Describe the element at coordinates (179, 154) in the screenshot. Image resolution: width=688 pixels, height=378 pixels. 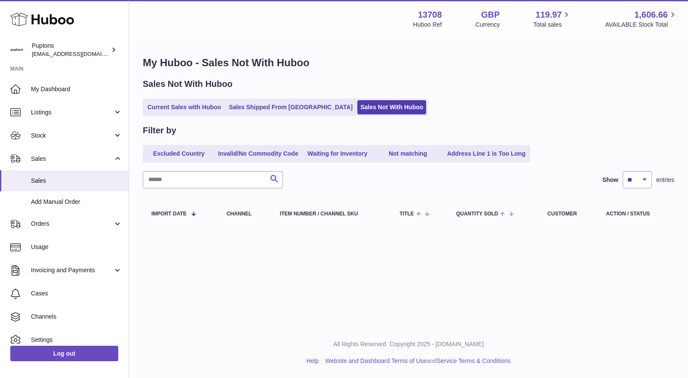
I see `a: Excluded Country` at that location.